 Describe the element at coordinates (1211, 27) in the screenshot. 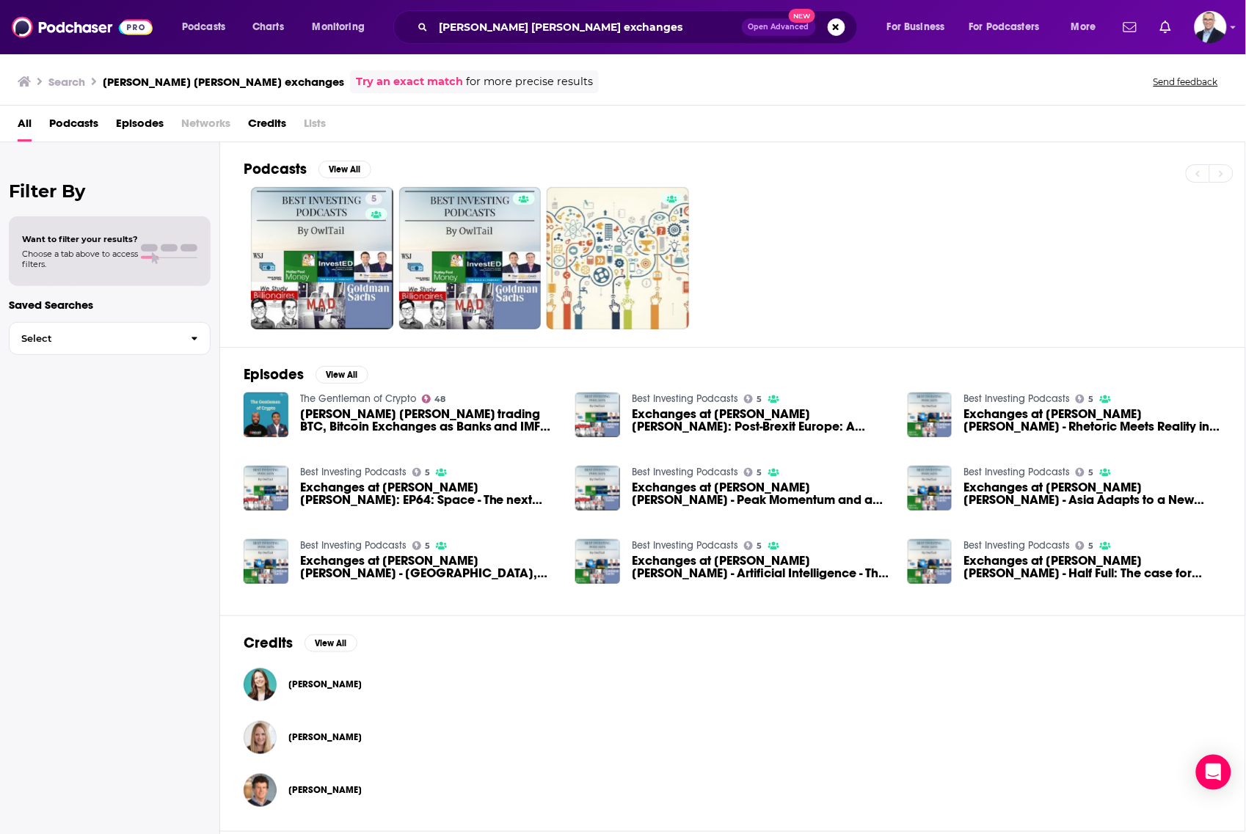

I see `img: User Profile` at that location.